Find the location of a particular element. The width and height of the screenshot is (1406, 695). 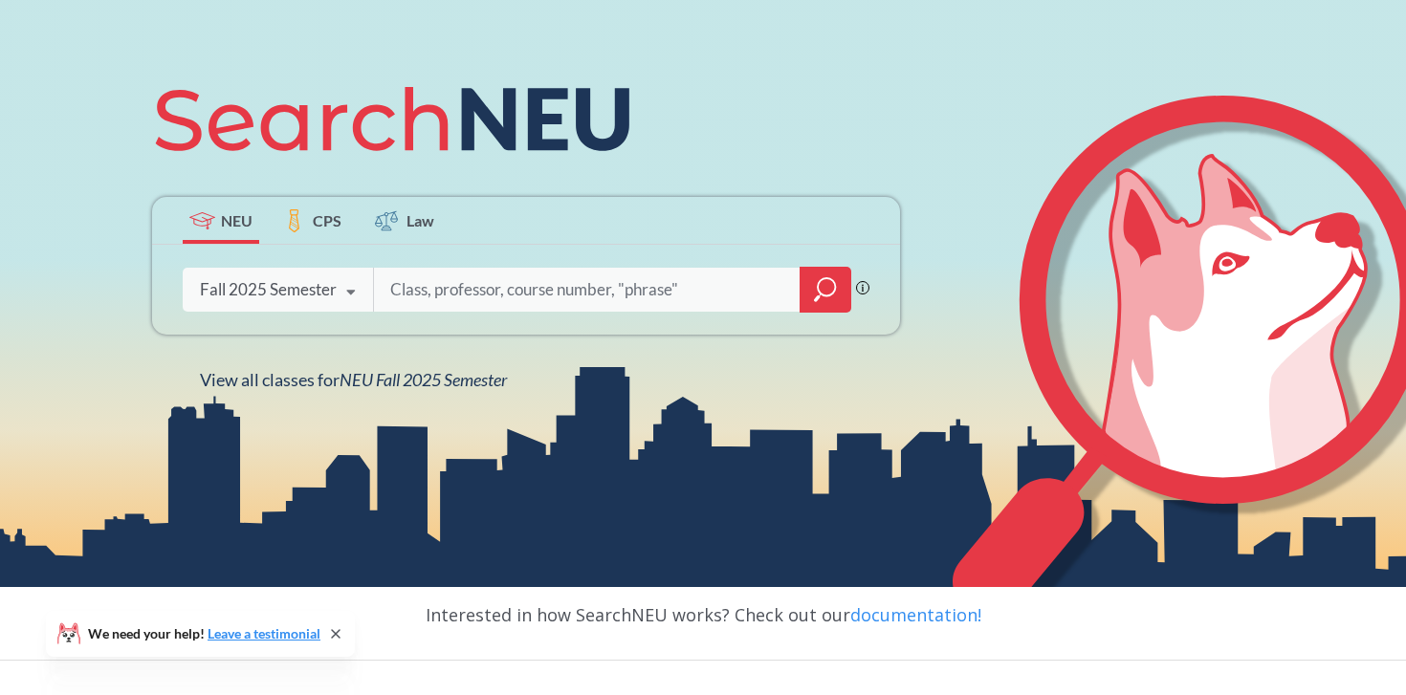

span: NEU Fall 2025 Semester is located at coordinates (423, 380).